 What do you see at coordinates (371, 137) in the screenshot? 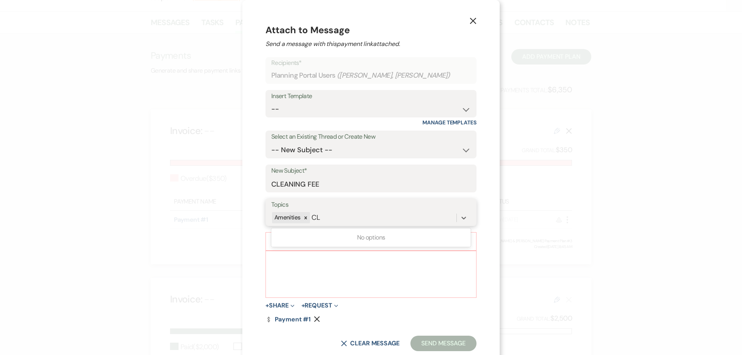
I see `label: Select an Existing Thread or Create New` at bounding box center [371, 137].